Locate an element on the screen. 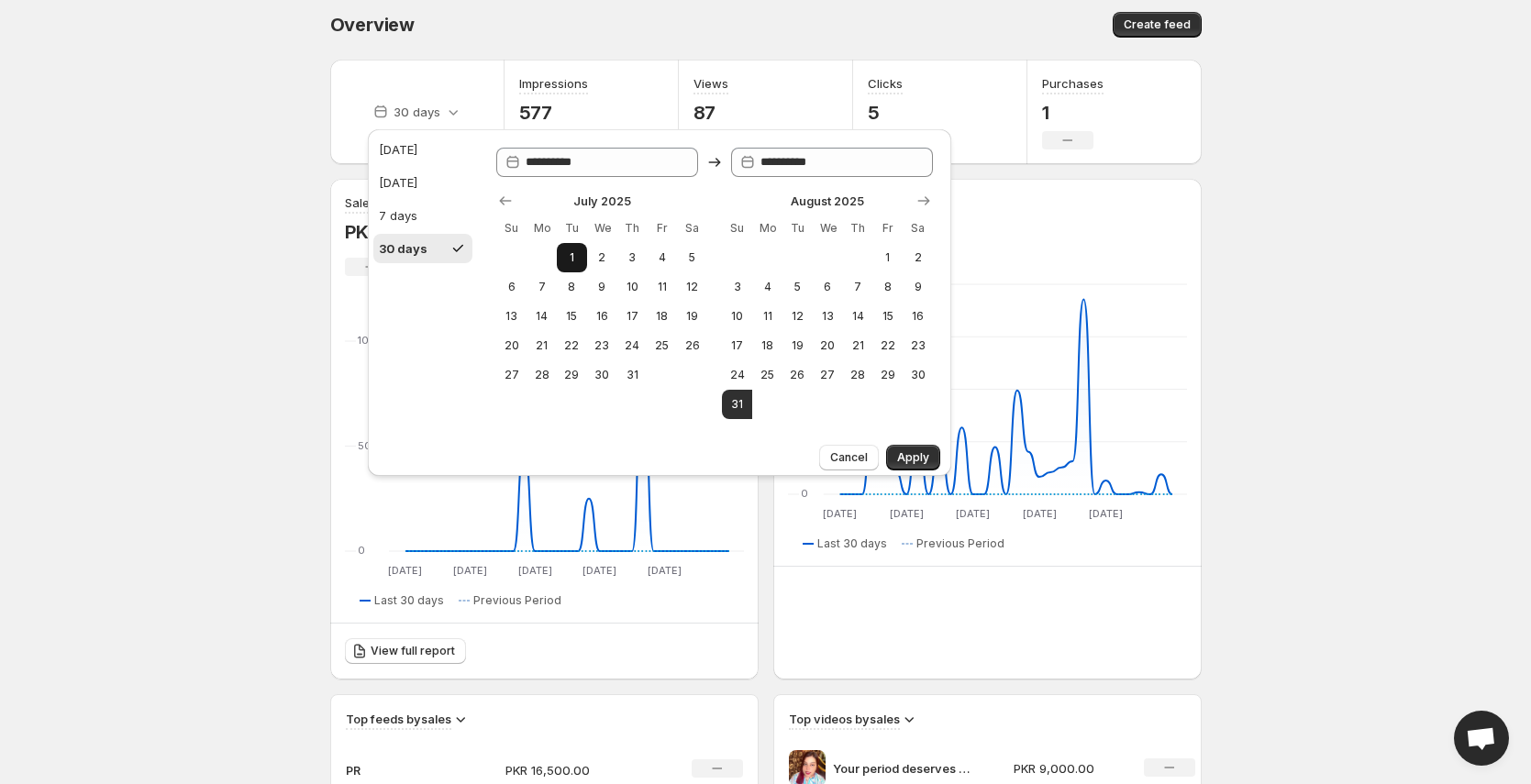 The height and width of the screenshot is (784, 1531). button: Wednesday August 6 2025 is located at coordinates (828, 287).